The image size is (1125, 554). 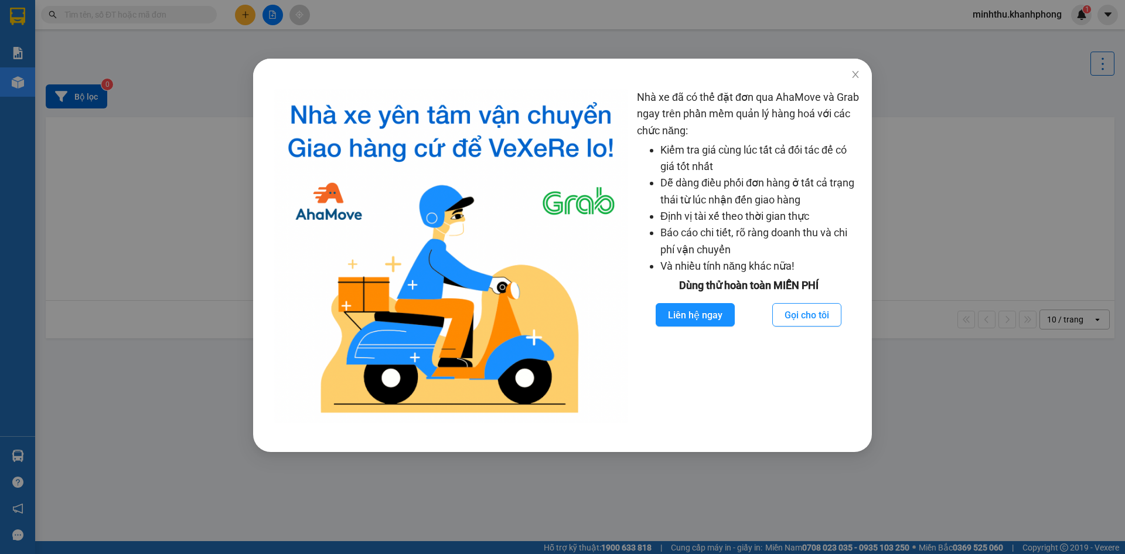 I want to click on span: Liên hệ ngay, so click(x=695, y=315).